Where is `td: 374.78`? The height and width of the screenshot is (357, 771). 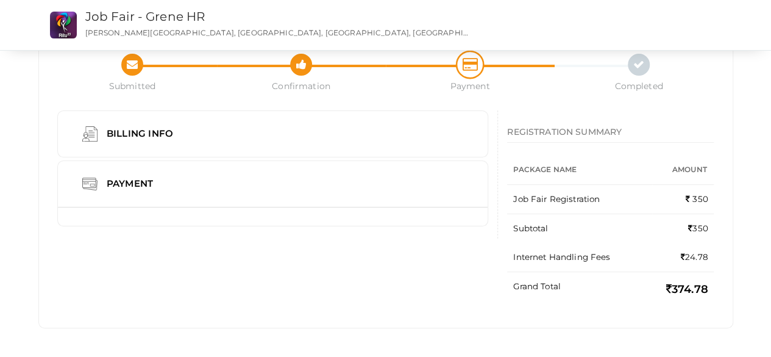 td: 374.78 is located at coordinates (683, 288).